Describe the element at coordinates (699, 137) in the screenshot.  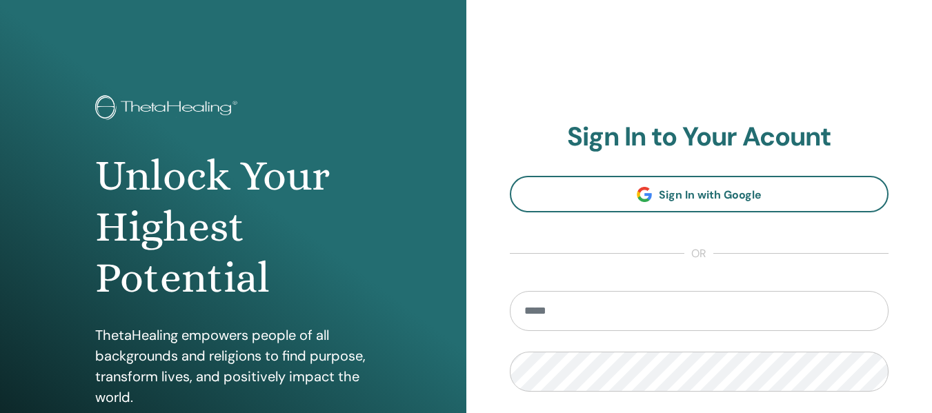
I see `h2: Sign In to Your Acount` at that location.